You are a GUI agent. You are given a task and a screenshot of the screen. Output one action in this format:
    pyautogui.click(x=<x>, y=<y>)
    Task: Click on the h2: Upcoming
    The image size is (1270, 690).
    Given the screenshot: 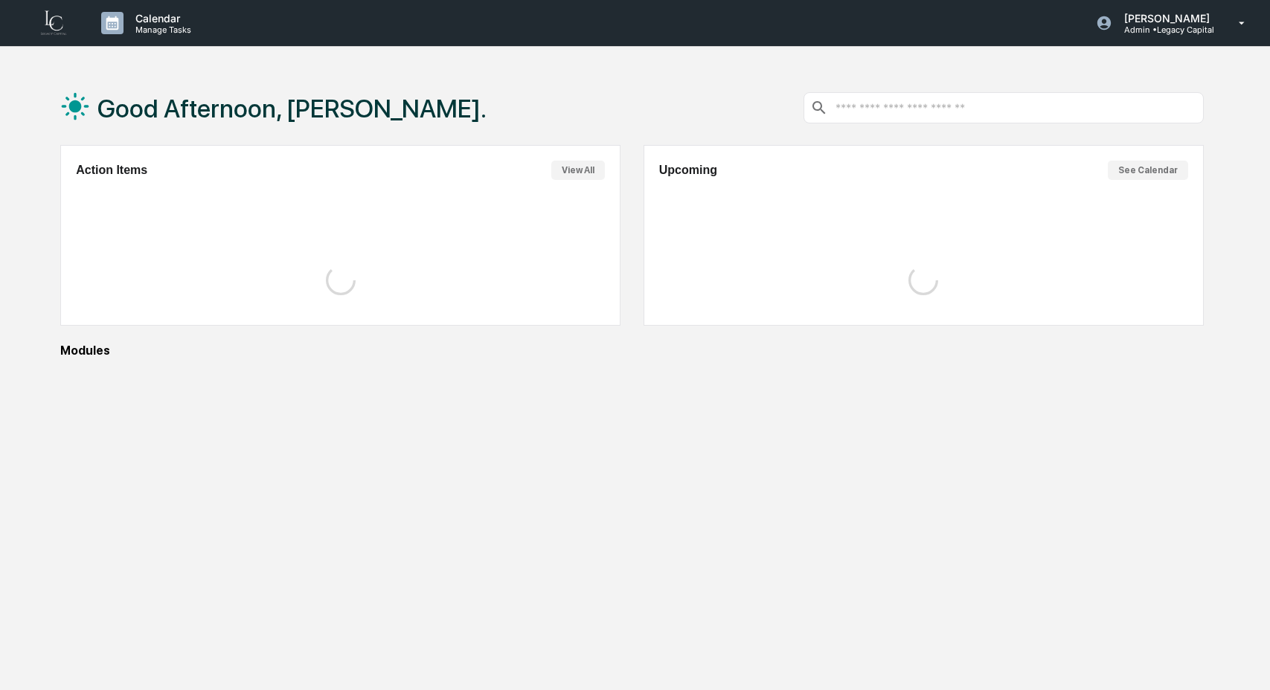 What is the action you would take?
    pyautogui.click(x=688, y=170)
    